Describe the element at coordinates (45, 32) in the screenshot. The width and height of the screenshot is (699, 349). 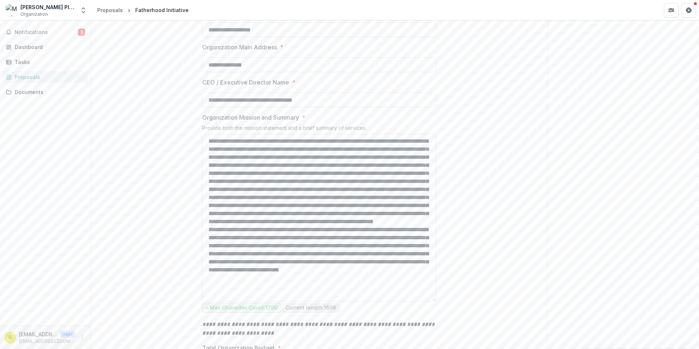
I see `button: Notifications3` at that location.